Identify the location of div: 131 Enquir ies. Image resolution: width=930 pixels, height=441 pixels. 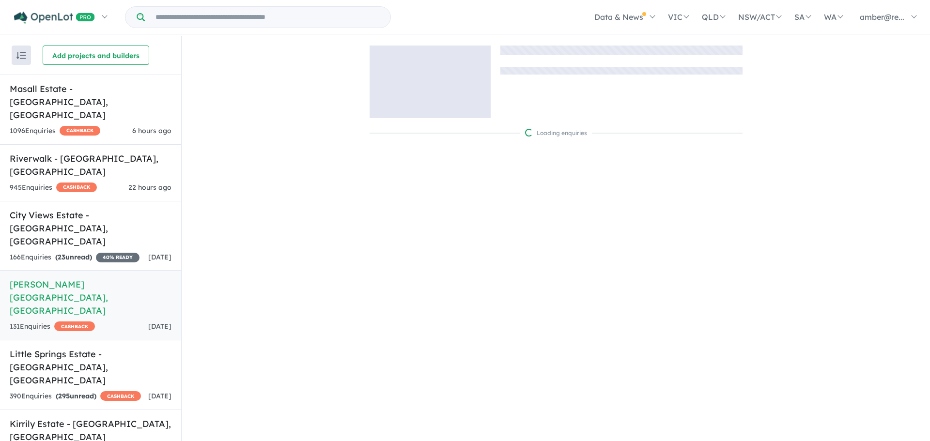
(52, 327).